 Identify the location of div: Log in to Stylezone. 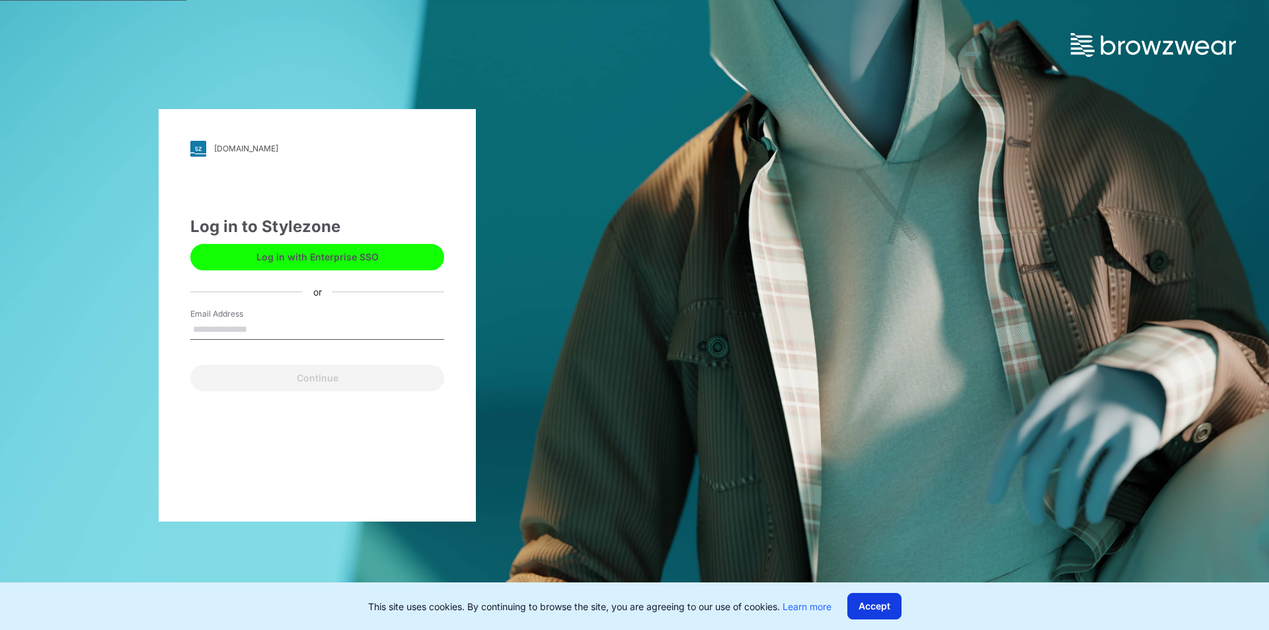
(317, 227).